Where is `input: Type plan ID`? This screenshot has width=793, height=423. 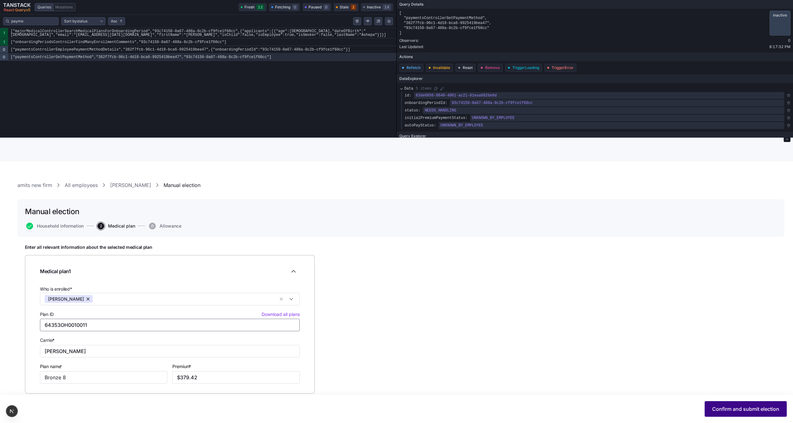
input: Type plan ID is located at coordinates (170, 325).